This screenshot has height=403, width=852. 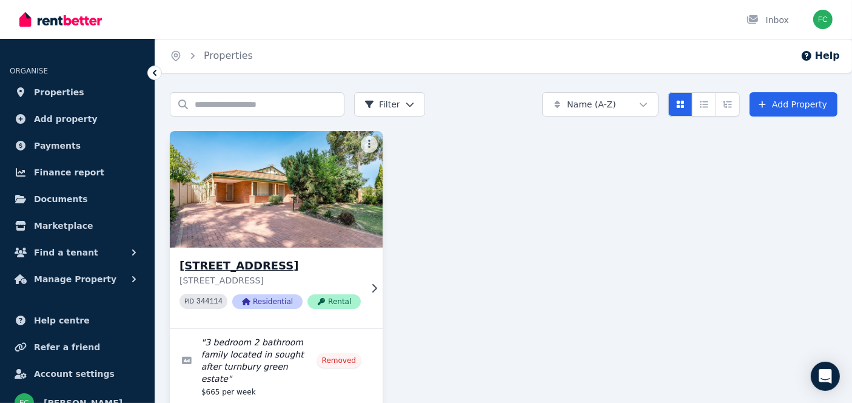 What do you see at coordinates (276, 189) in the screenshot?
I see `img: 39 Turnbury Park Drive, Jandakot` at bounding box center [276, 189].